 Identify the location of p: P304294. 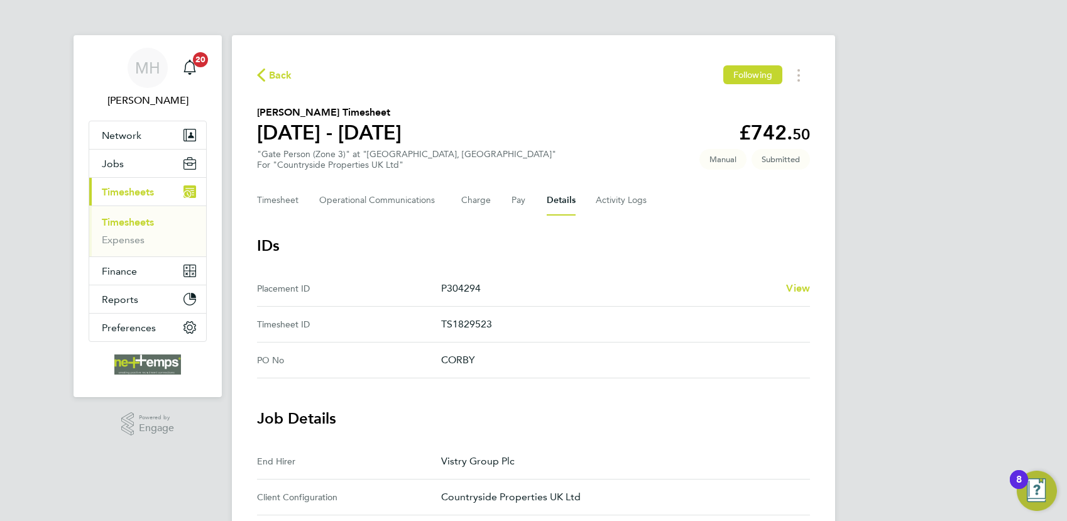
(608, 288).